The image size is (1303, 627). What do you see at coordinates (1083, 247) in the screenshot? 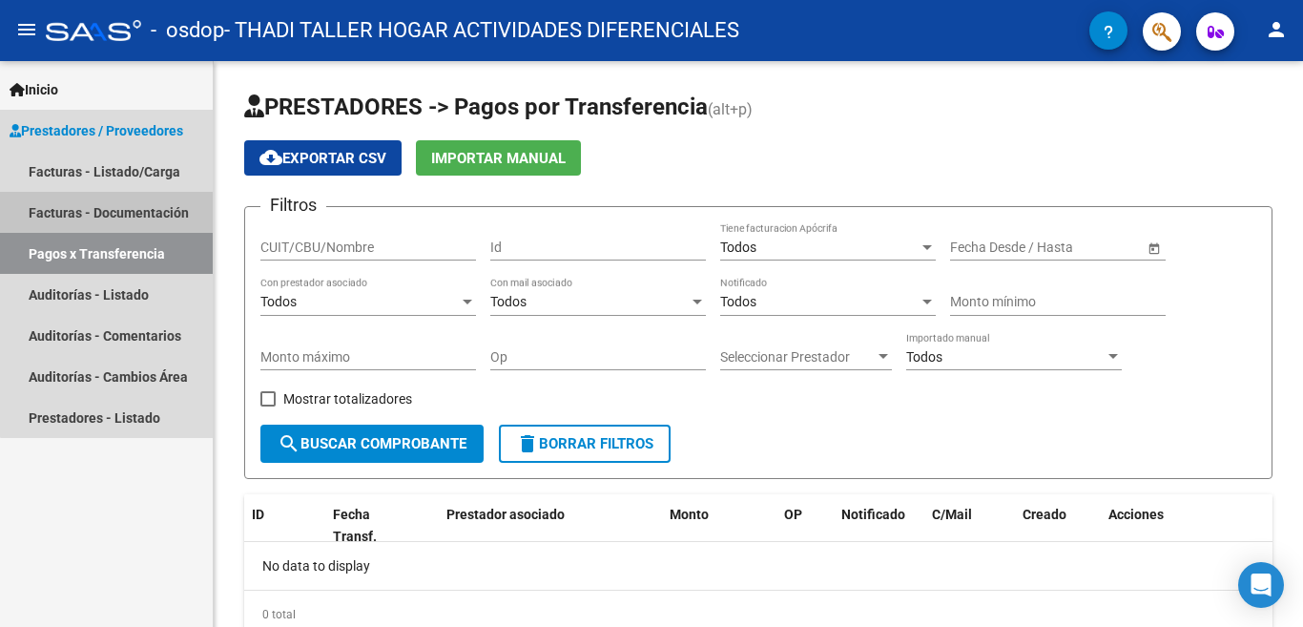
I see `input: Fecha fin` at bounding box center [1083, 247].